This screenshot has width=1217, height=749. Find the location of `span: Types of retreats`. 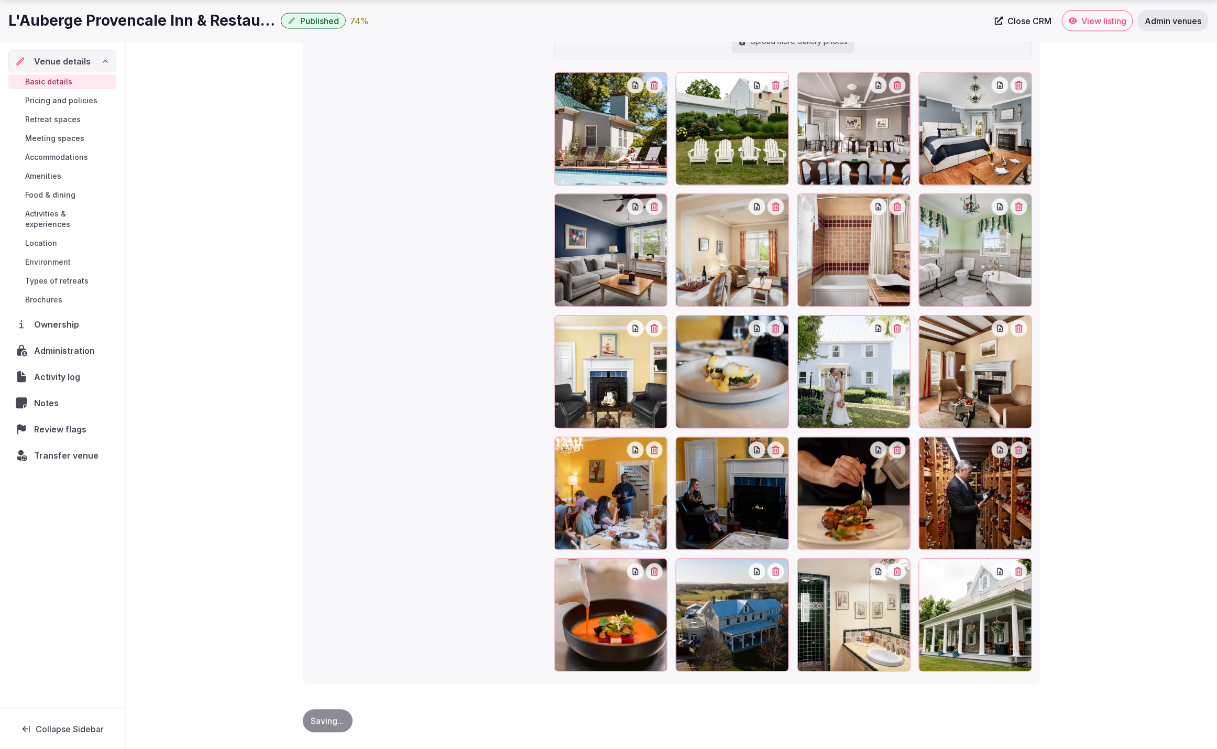

span: Types of retreats is located at coordinates (57, 281).